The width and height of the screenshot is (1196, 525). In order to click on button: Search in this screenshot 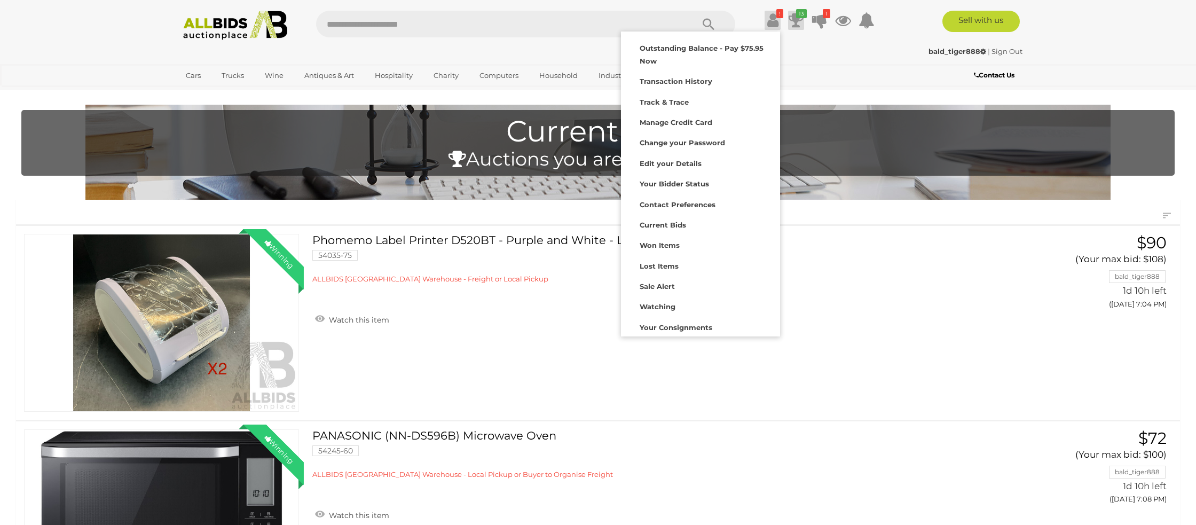, I will do `click(708, 24)`.